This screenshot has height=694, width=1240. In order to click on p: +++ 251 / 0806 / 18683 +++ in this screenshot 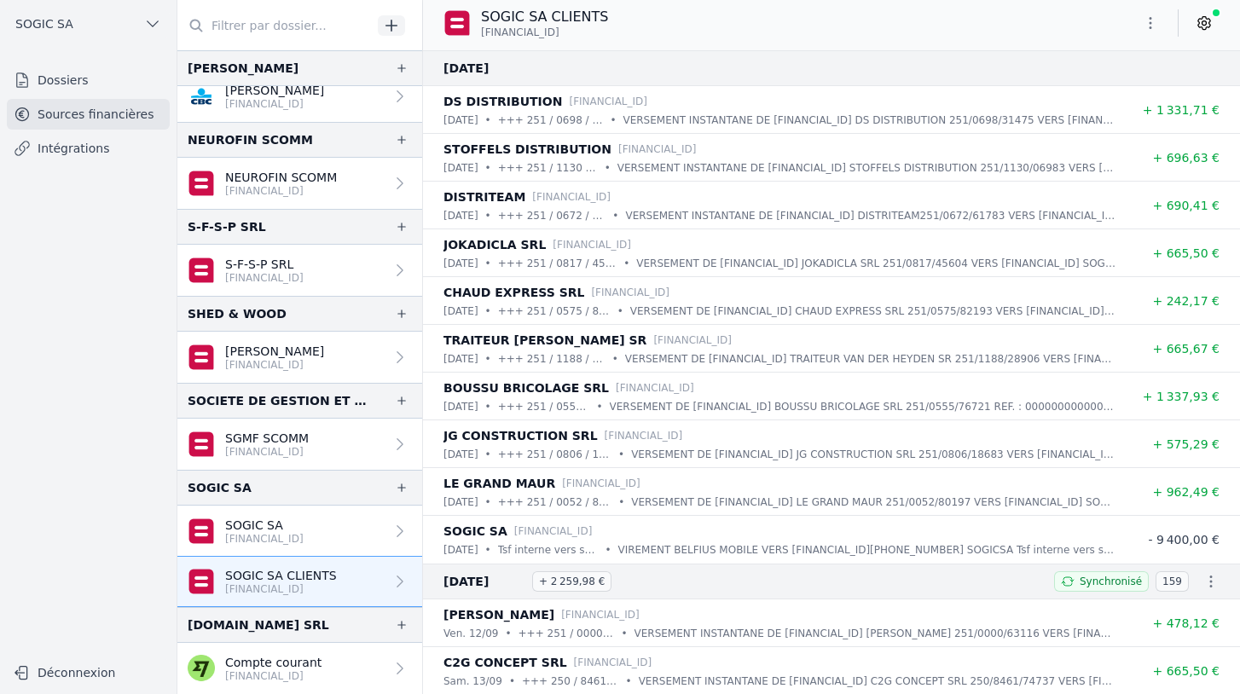, I will do `click(554, 454)`.